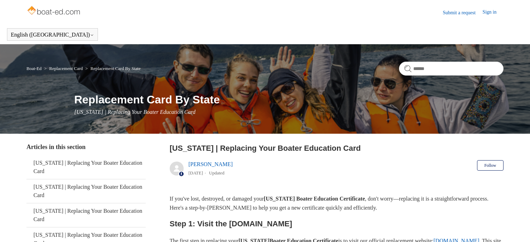  I want to click on li: Boat-Ed, so click(34, 68).